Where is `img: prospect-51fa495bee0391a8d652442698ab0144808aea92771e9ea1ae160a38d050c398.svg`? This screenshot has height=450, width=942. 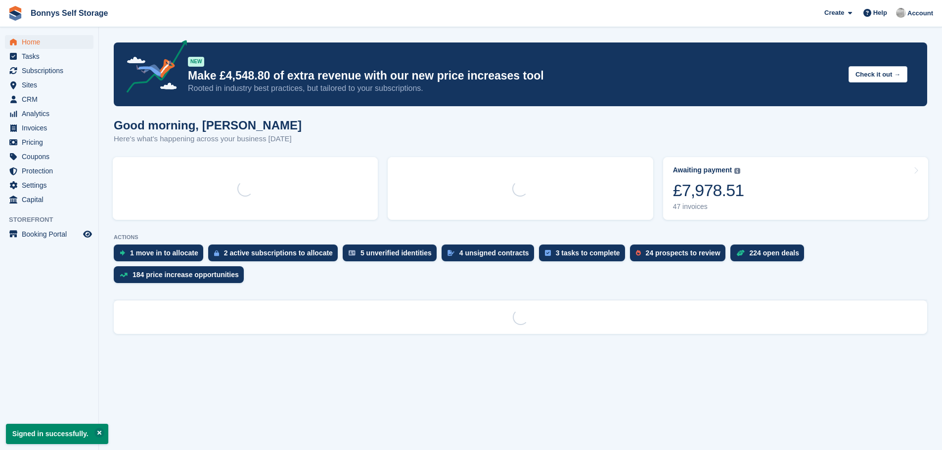 img: prospect-51fa495bee0391a8d652442698ab0144808aea92771e9ea1ae160a38d050c398.svg is located at coordinates (638, 253).